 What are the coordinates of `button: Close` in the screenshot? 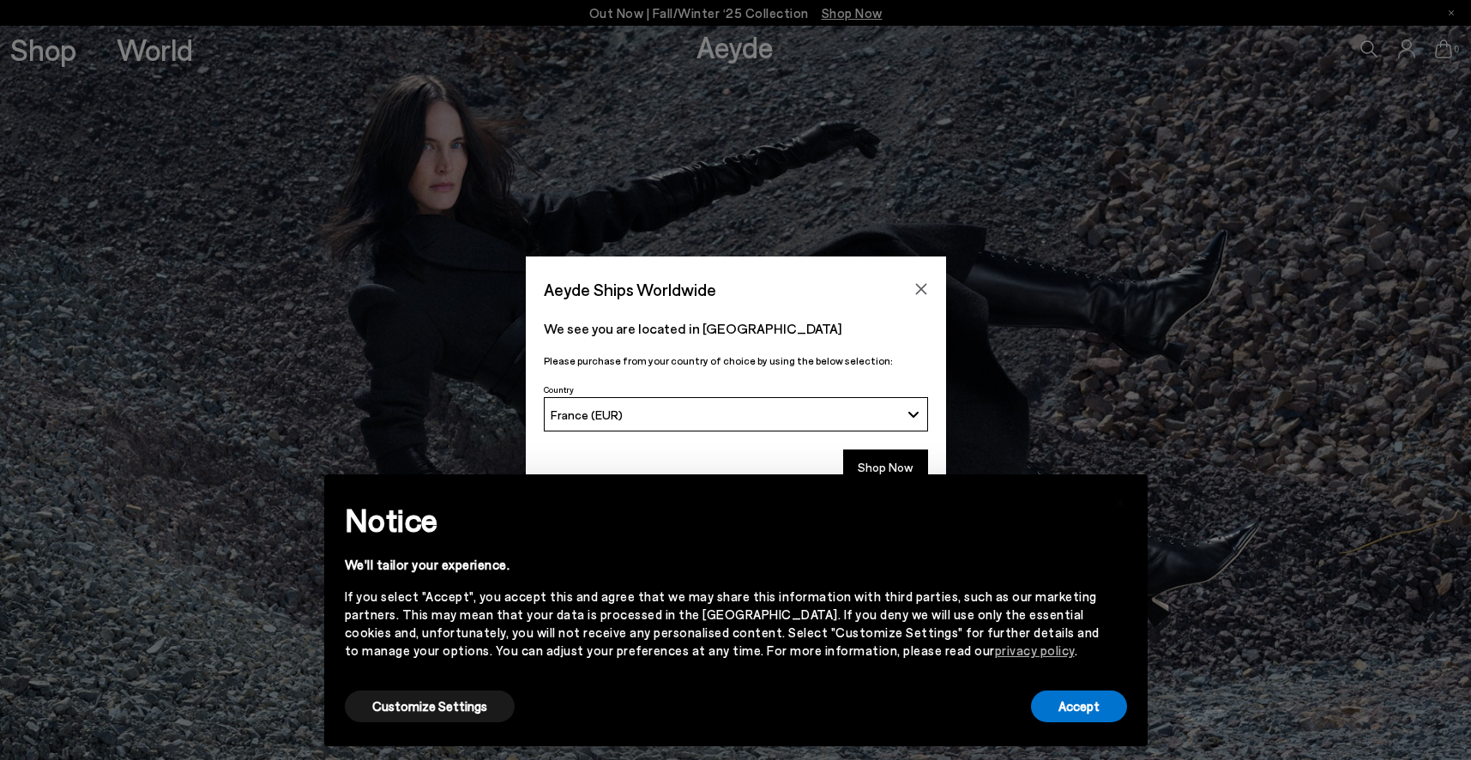 It's located at (921, 289).